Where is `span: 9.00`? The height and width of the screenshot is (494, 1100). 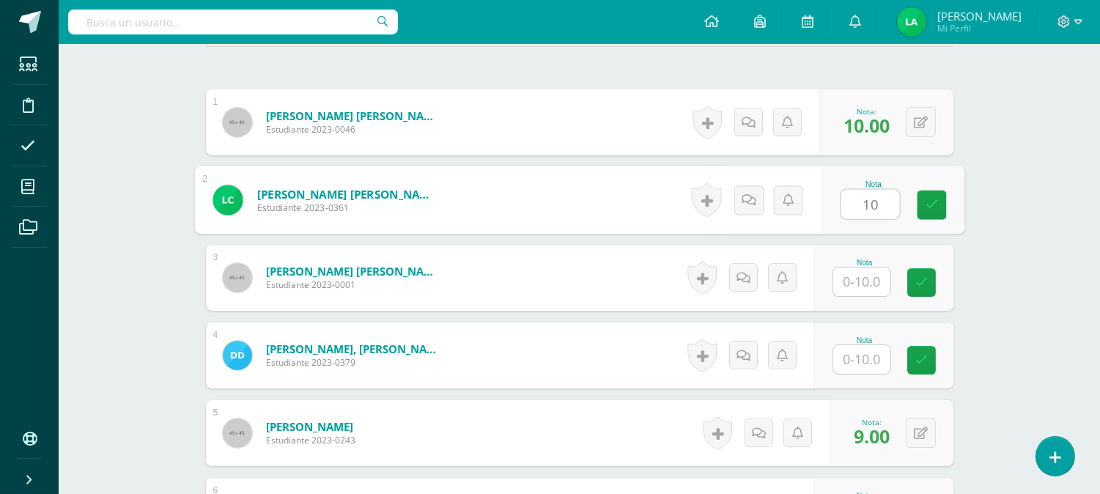 span: 9.00 is located at coordinates (871, 436).